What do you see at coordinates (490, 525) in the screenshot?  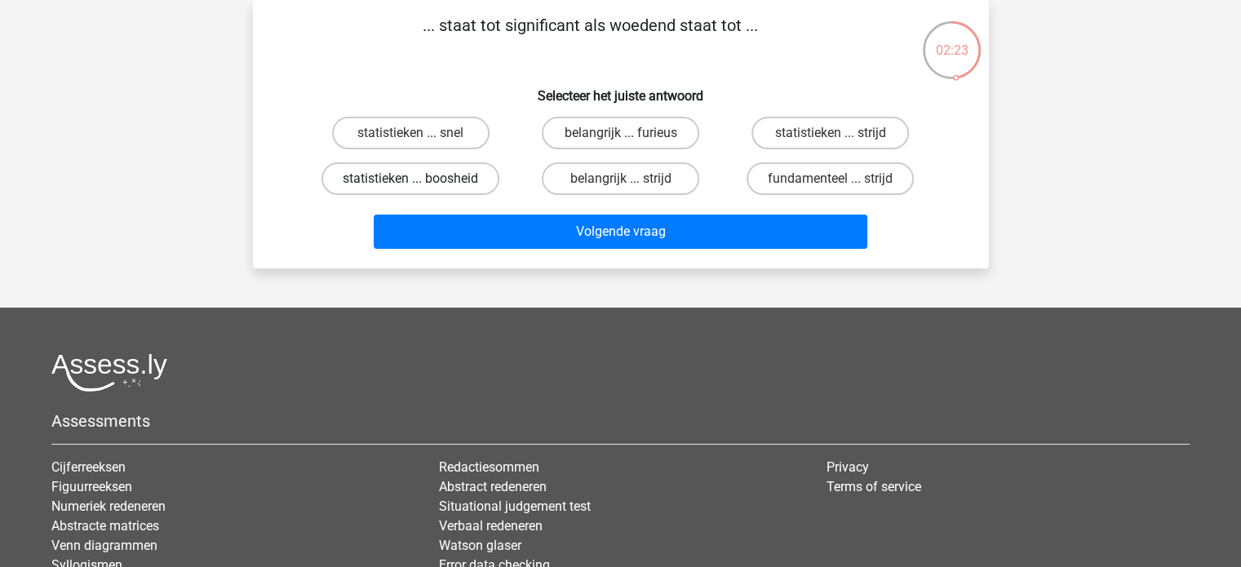 I see `a: Verbaal redeneren` at bounding box center [490, 525].